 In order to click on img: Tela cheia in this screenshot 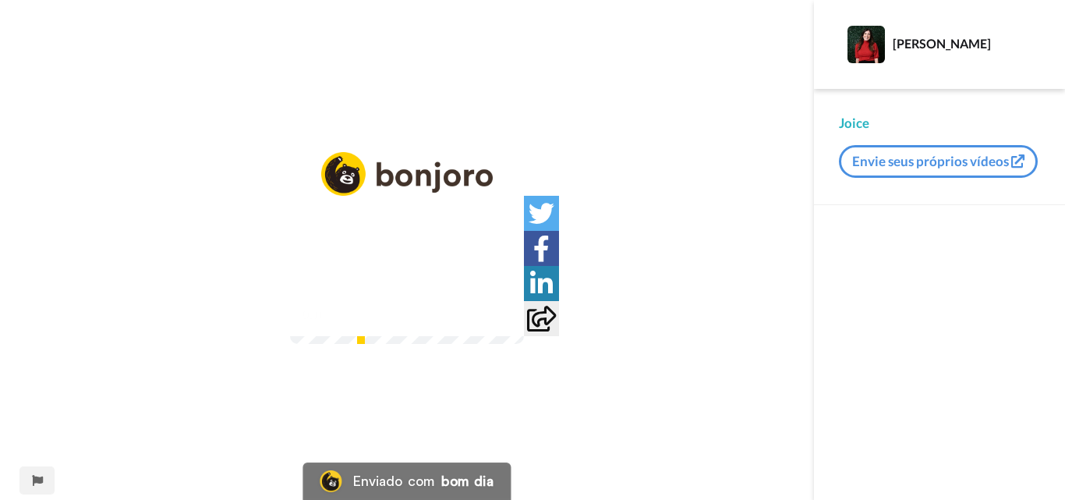, I will do `click(502, 314)`.